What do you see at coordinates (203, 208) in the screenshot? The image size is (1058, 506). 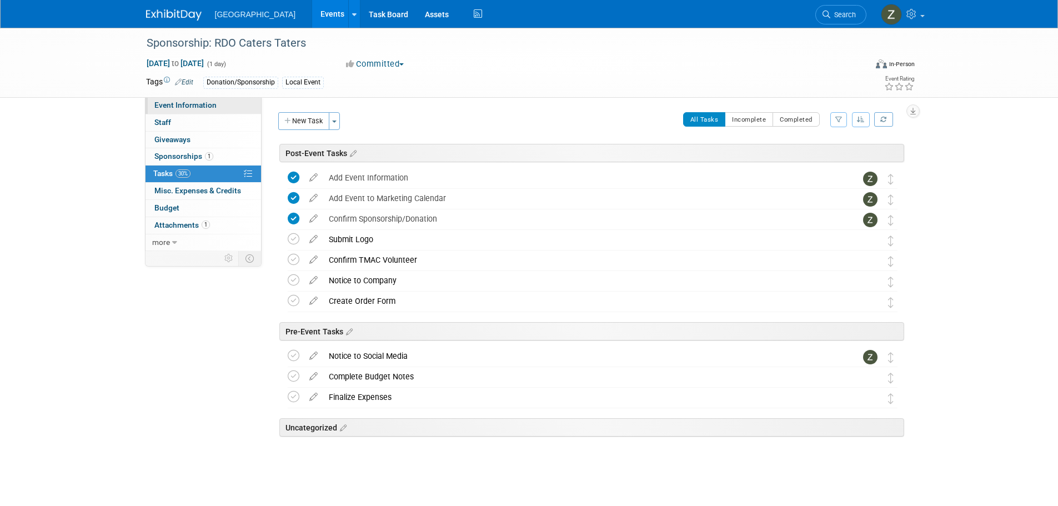 I see `a: Budget` at bounding box center [203, 208].